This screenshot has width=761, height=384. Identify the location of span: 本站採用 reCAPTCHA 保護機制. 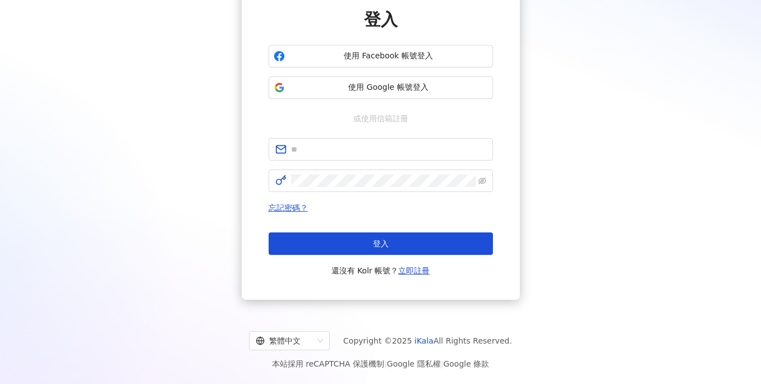
(380, 364).